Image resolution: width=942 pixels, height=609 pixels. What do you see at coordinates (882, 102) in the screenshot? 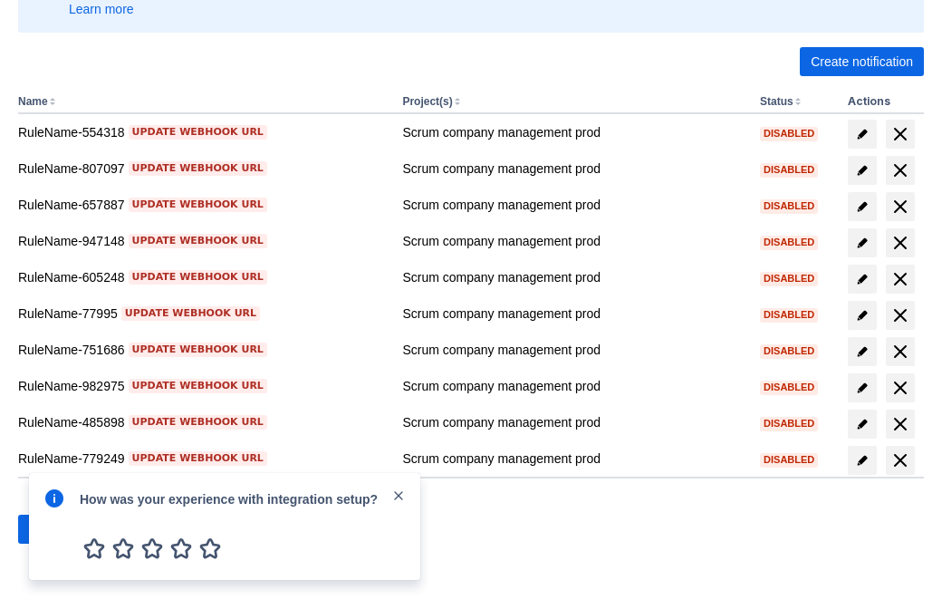
I see `th: Actions` at bounding box center [882, 102].